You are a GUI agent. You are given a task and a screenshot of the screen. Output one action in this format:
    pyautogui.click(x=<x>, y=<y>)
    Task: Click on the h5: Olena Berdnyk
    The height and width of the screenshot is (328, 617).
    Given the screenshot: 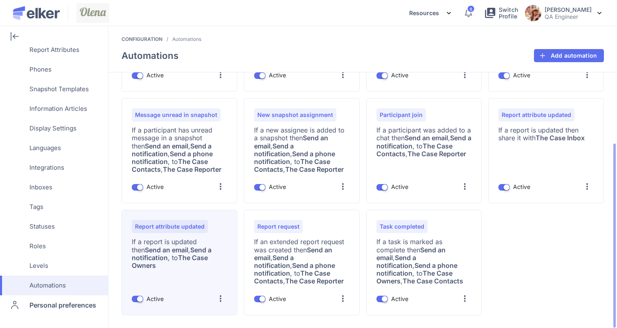 What is the action you would take?
    pyautogui.click(x=568, y=9)
    